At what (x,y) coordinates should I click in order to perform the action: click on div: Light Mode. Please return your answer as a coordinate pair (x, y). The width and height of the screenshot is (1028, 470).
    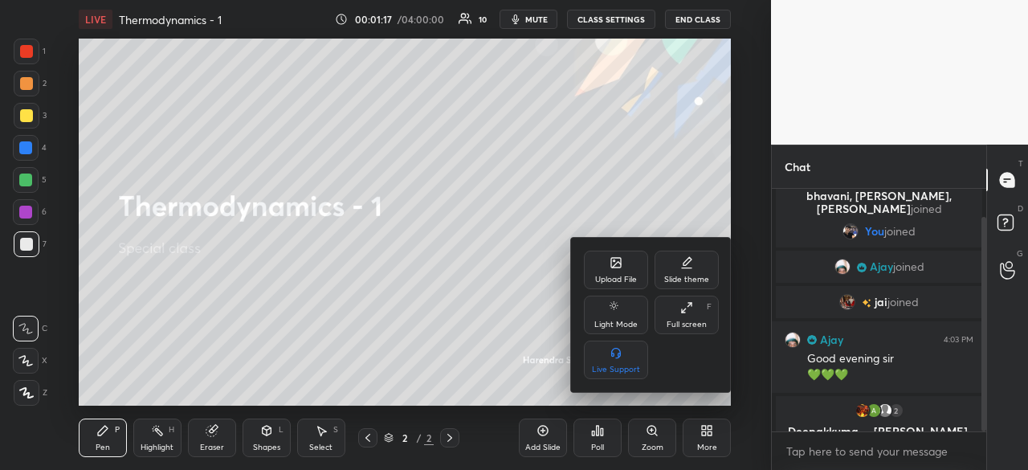
    Looking at the image, I should click on (616, 325).